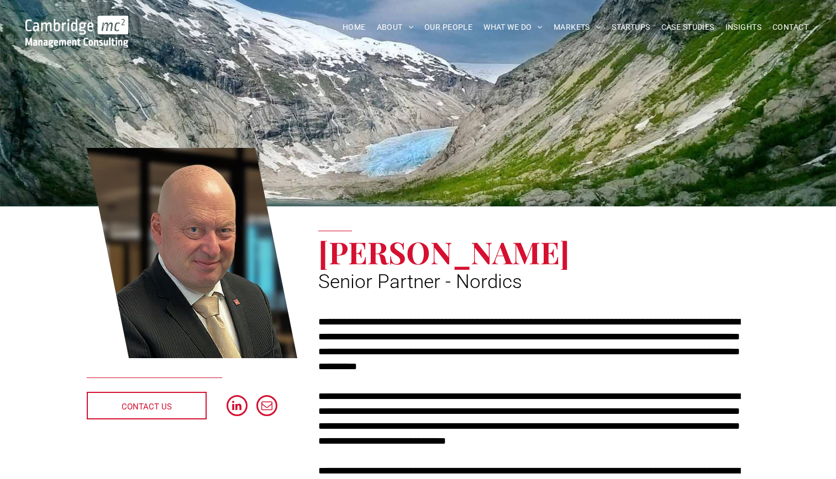 Image resolution: width=836 pixels, height=479 pixels. Describe the element at coordinates (448, 27) in the screenshot. I see `a: OUR PEOPLE` at that location.